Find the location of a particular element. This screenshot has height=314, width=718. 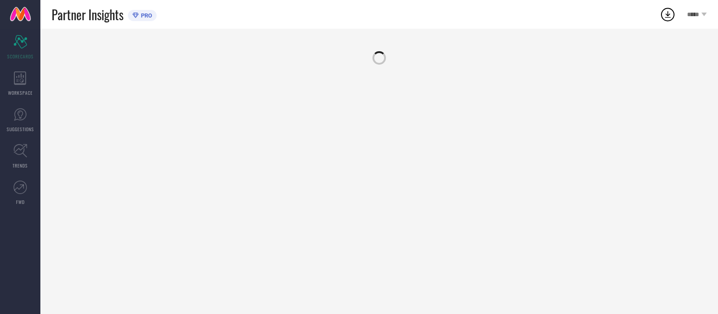

span: TRENDS is located at coordinates (20, 165).